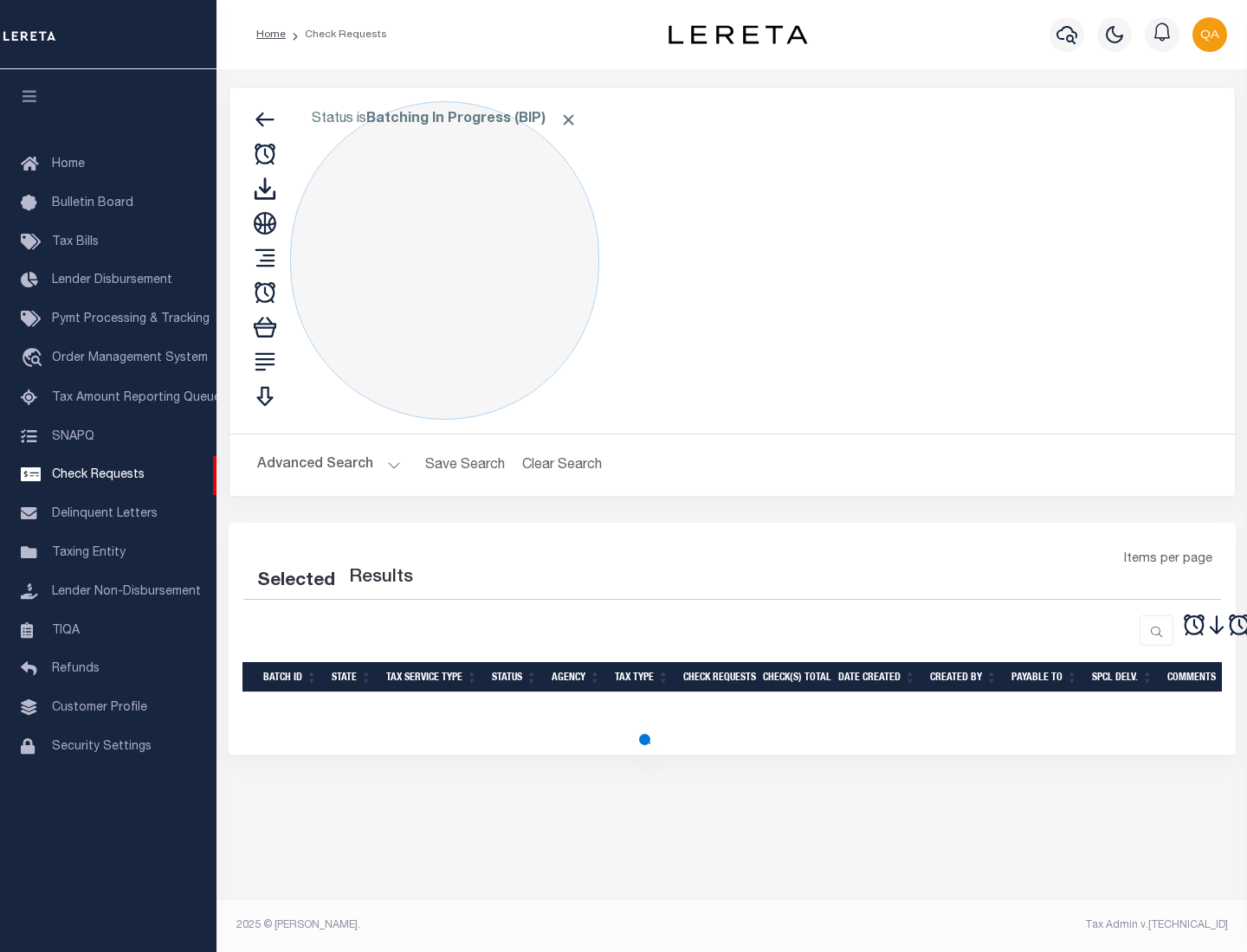 The height and width of the screenshot is (952, 1247). What do you see at coordinates (93, 203) in the screenshot?
I see `span: Bulletin Board` at bounding box center [93, 203].